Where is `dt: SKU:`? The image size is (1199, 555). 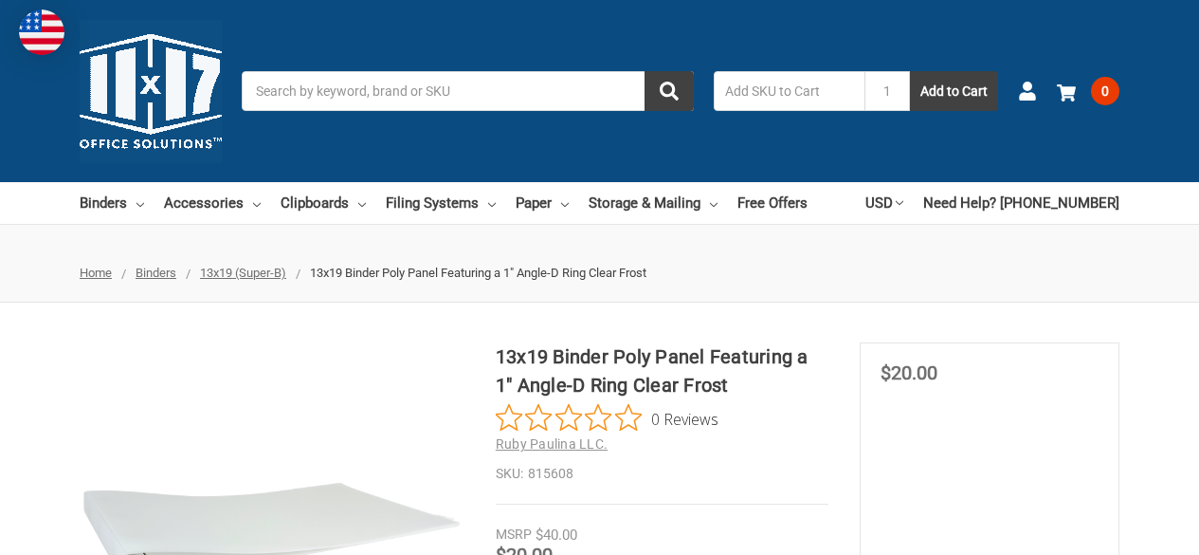
dt: SKU: is located at coordinates (509, 473).